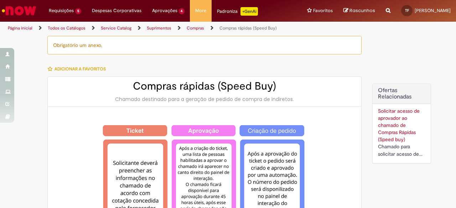 The width and height of the screenshot is (456, 208). I want to click on div: Chamado para solicitar acesso de aprovador ao ticket de Speed buy, so click(402, 151).